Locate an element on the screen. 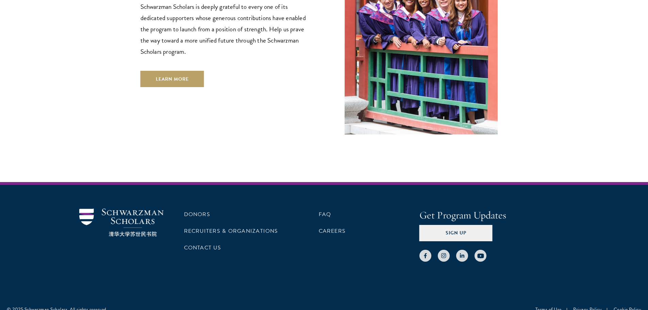 This screenshot has height=310, width=648. p: Schwarzman Scholars is deeply grateful to every one of its dedicated supporters whose generous co... is located at coordinates (226, 29).